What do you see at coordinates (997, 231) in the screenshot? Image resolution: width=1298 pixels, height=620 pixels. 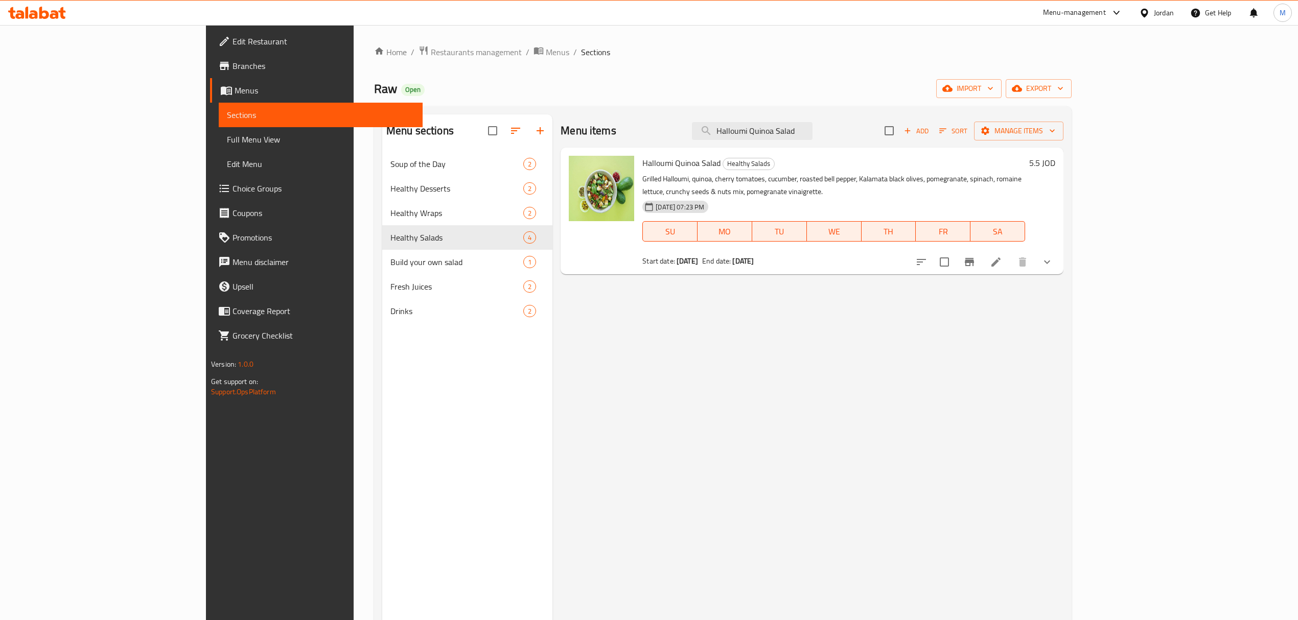 I see `button: SA` at bounding box center [997, 231].